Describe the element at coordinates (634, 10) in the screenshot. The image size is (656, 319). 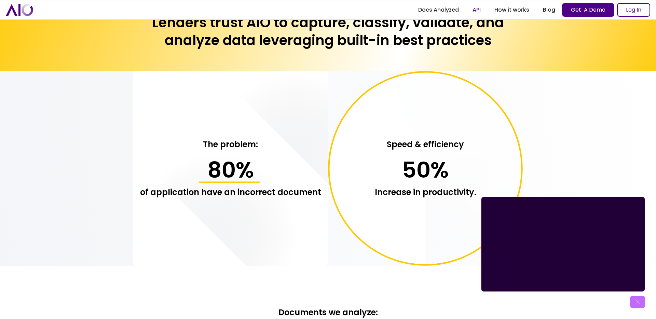
I see `a: Log In` at that location.